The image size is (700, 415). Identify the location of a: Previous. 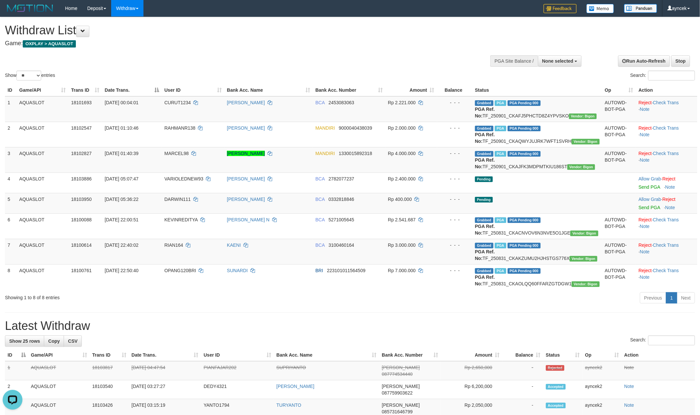
(653, 298).